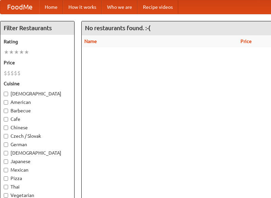 This screenshot has width=271, height=198. What do you see at coordinates (37, 161) in the screenshot?
I see `label: Japanese` at bounding box center [37, 161].